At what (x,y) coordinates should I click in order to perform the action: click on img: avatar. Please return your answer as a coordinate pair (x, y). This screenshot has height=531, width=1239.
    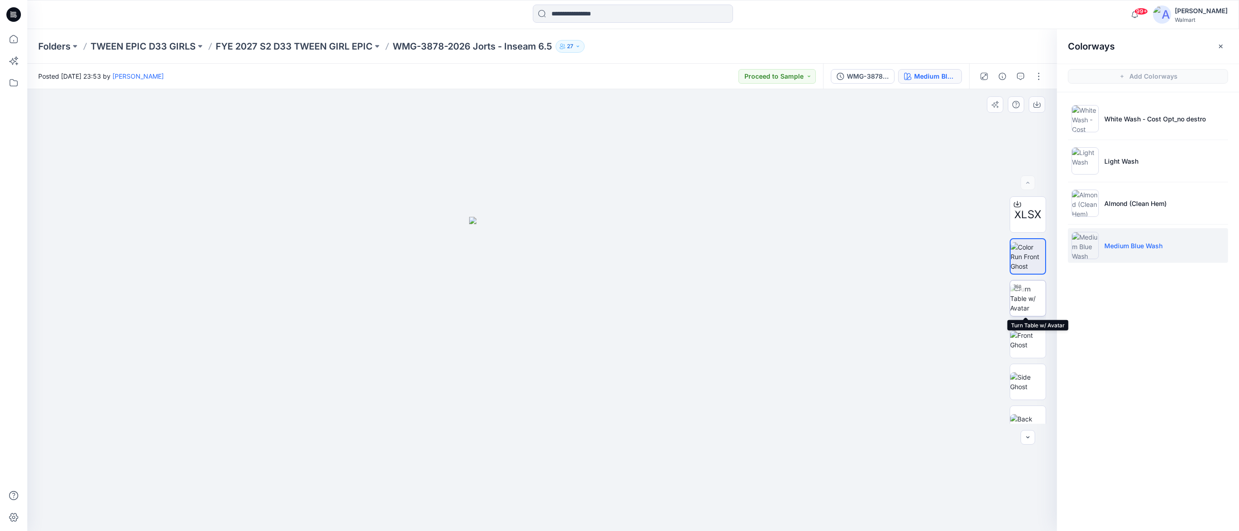
    Looking at the image, I should click on (1162, 15).